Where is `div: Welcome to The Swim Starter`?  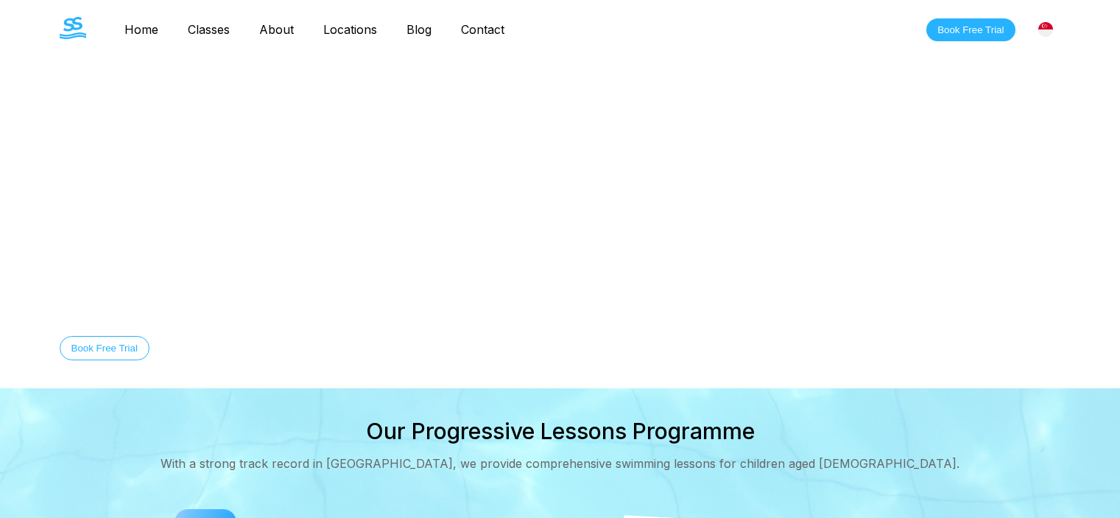 div: Welcome to The Swim Starter is located at coordinates (448, 211).